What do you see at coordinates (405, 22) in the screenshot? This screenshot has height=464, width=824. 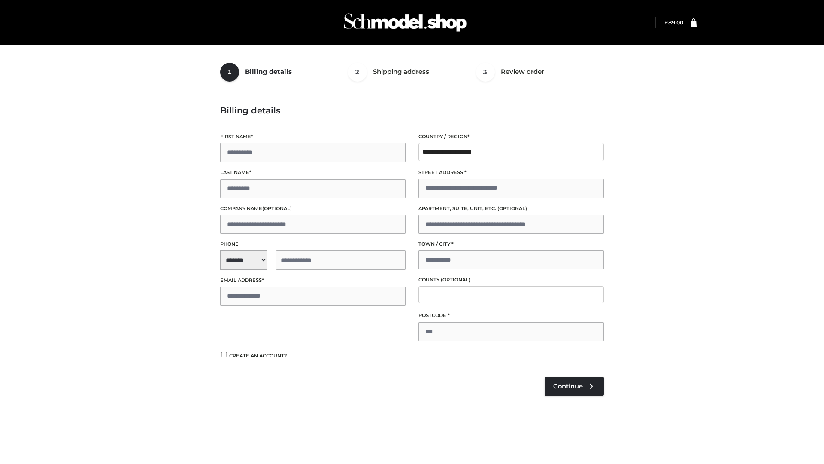 I see `img: Schmodel Admin 964` at bounding box center [405, 22].